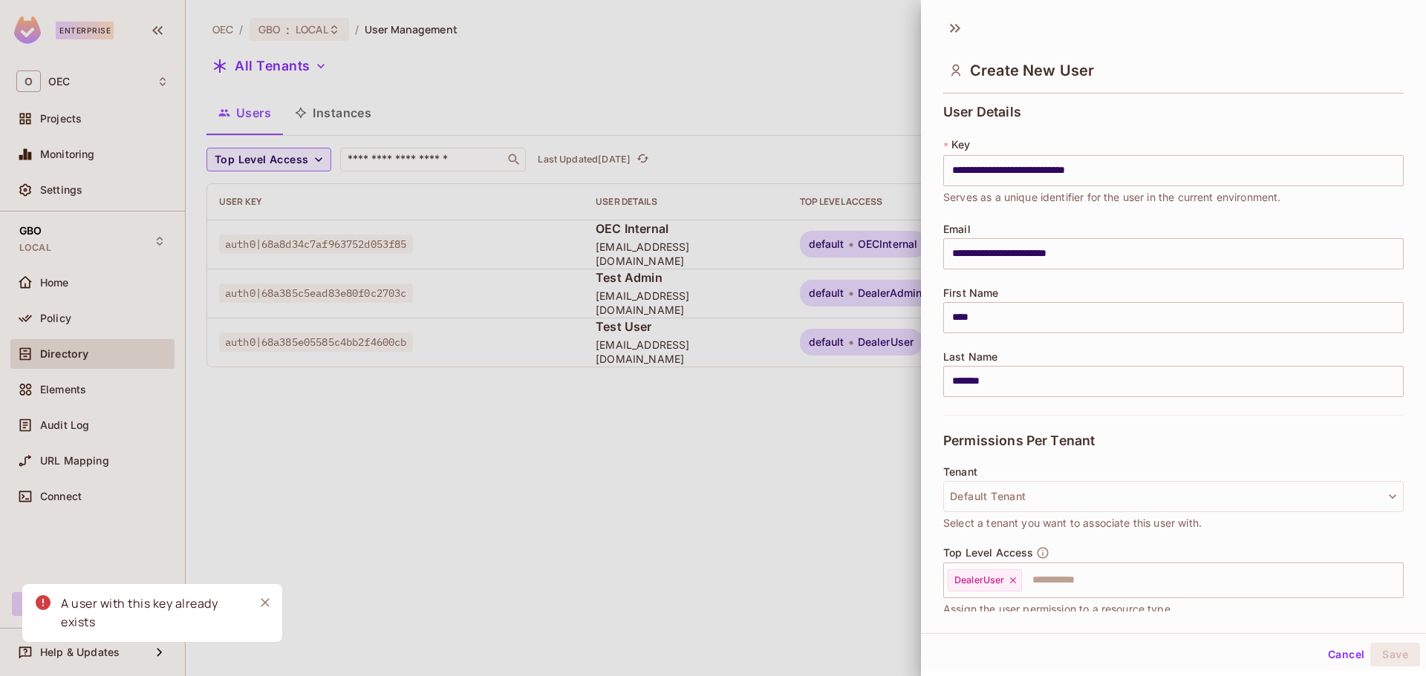 This screenshot has height=676, width=1426. Describe the element at coordinates (1031, 71) in the screenshot. I see `span: Create New User` at that location.